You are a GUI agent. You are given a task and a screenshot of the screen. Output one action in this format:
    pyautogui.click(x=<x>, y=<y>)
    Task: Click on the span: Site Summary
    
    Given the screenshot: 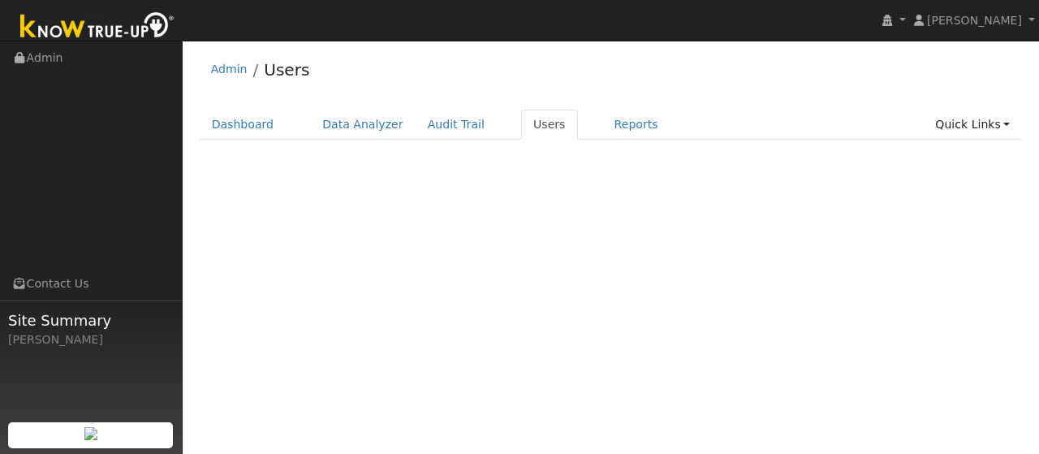 What is the action you would take?
    pyautogui.click(x=91, y=320)
    